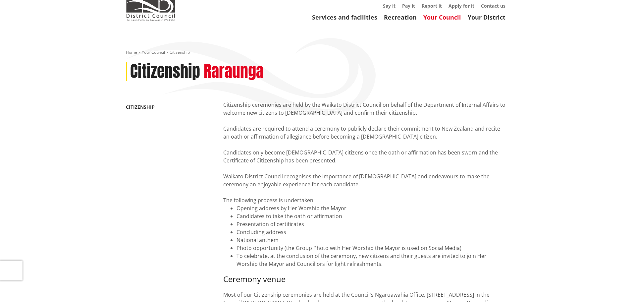 This screenshot has width=631, height=302. Describe the element at coordinates (432, 6) in the screenshot. I see `a: Report it` at that location.